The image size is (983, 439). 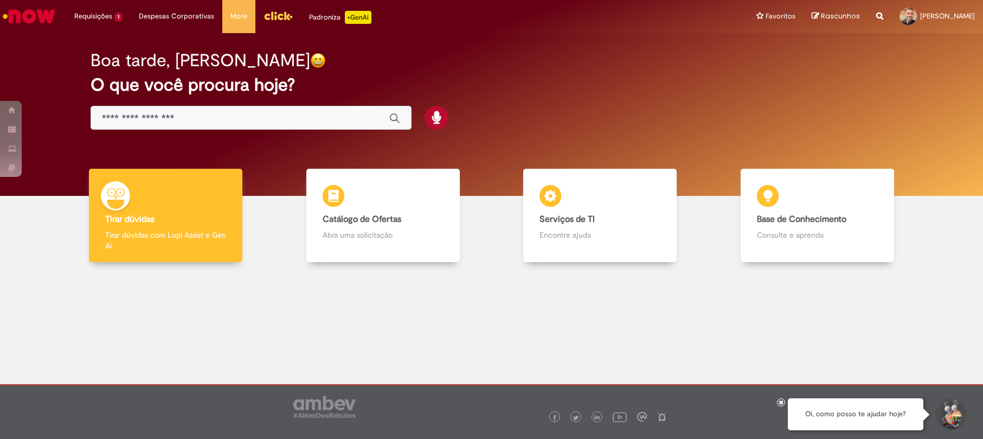 I want to click on img: logo_footer_ambev_rotulo_gray.png, so click(x=324, y=407).